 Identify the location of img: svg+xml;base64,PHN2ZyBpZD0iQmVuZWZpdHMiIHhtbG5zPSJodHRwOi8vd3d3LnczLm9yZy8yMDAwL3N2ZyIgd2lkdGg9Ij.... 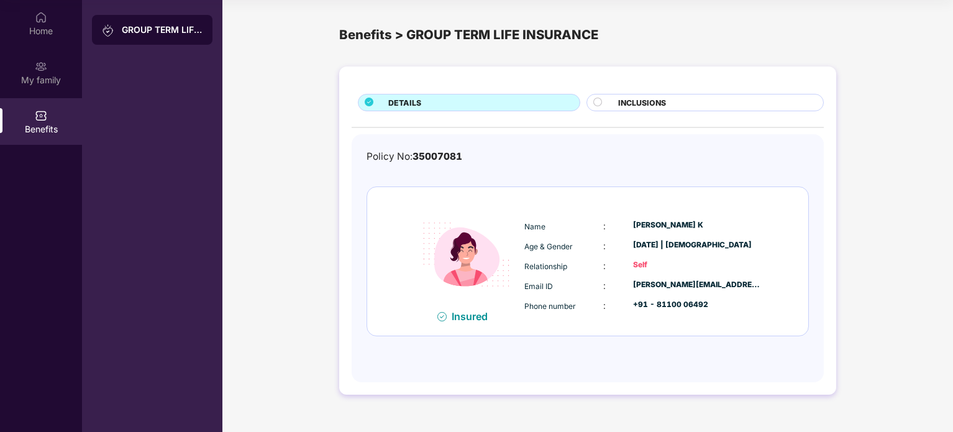
(41, 116).